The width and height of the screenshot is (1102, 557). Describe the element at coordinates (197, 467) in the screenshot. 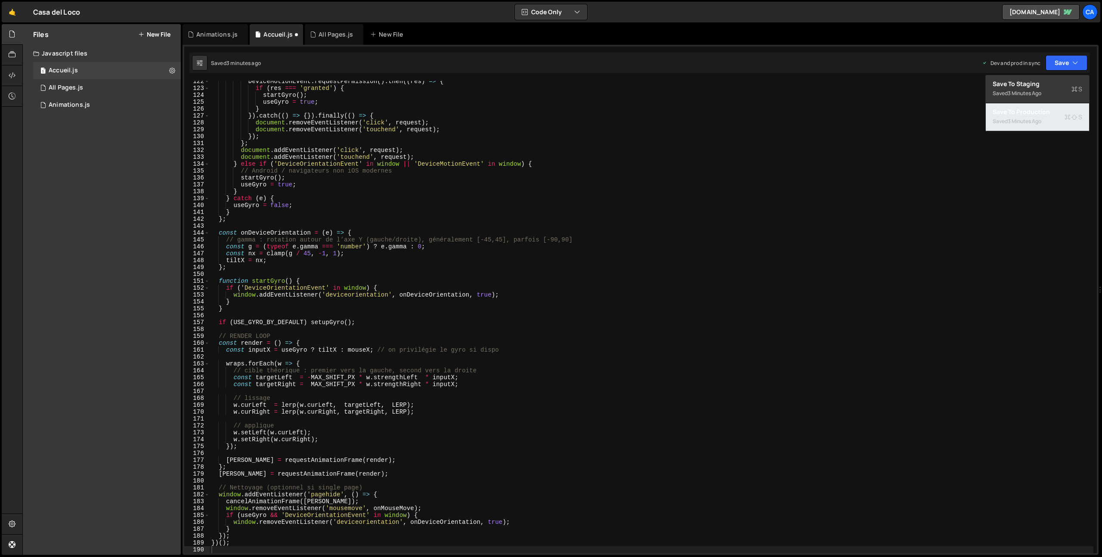

I see `div: 178` at that location.